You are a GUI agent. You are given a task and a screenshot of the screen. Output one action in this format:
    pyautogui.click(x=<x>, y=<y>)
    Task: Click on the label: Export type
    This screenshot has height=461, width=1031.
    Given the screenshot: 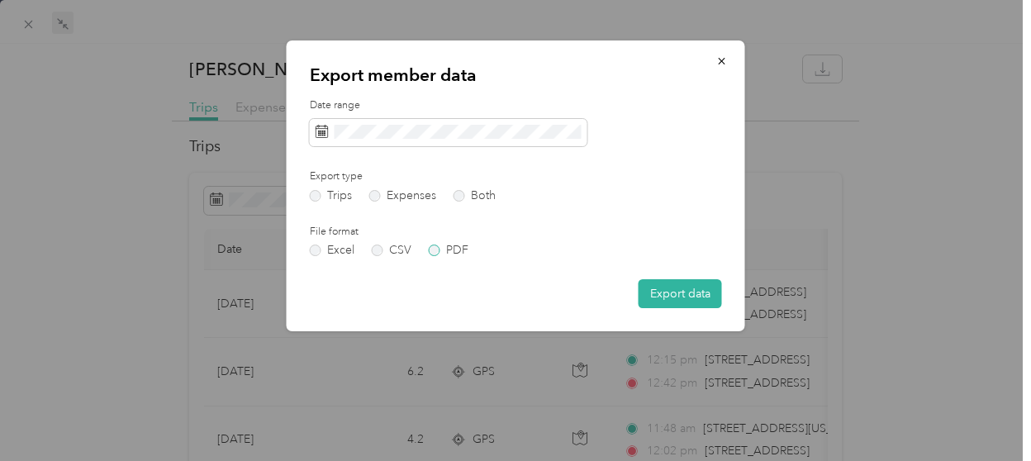 What is the action you would take?
    pyautogui.click(x=402, y=177)
    